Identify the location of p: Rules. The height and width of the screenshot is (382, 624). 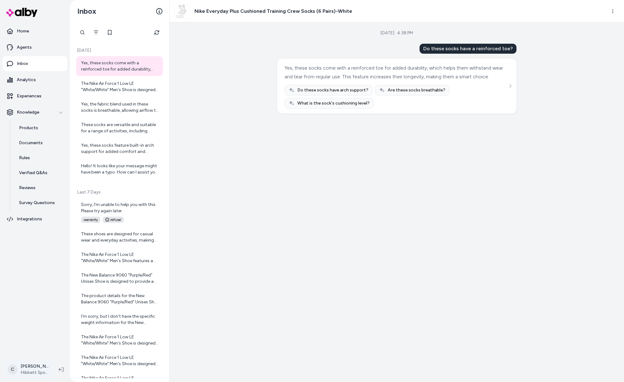
(24, 158).